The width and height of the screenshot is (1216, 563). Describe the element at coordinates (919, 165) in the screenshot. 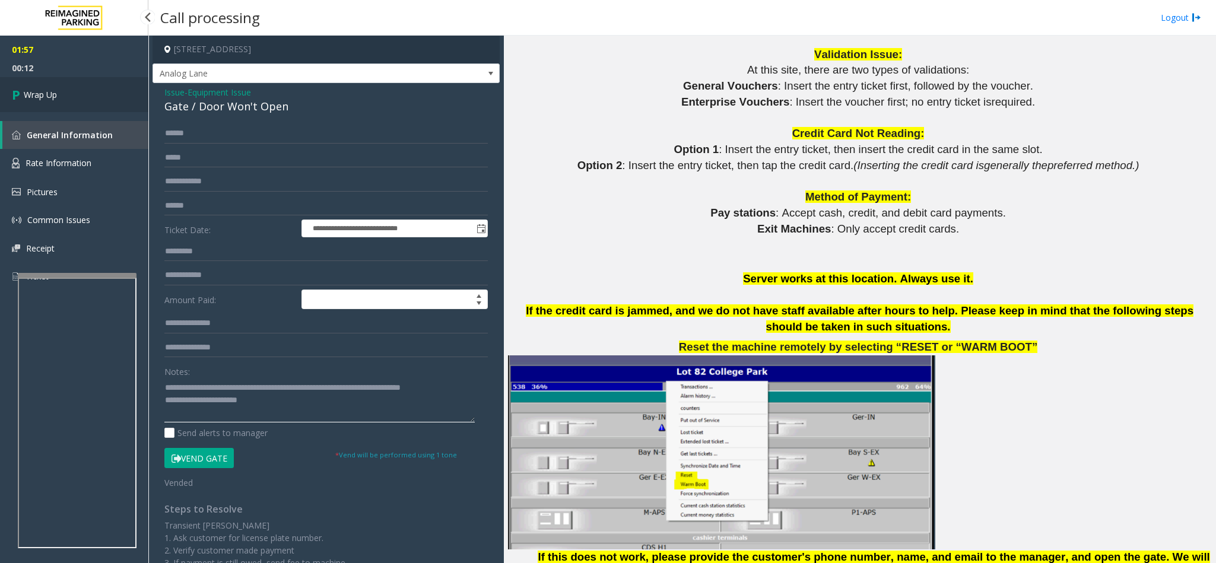

I see `span: (Inserting the credit card is` at that location.